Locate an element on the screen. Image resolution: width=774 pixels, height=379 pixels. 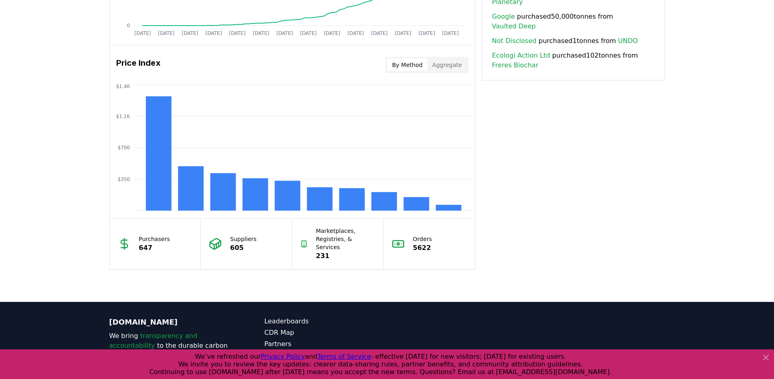
span: purchased 102 tonnes from is located at coordinates (573, 61).